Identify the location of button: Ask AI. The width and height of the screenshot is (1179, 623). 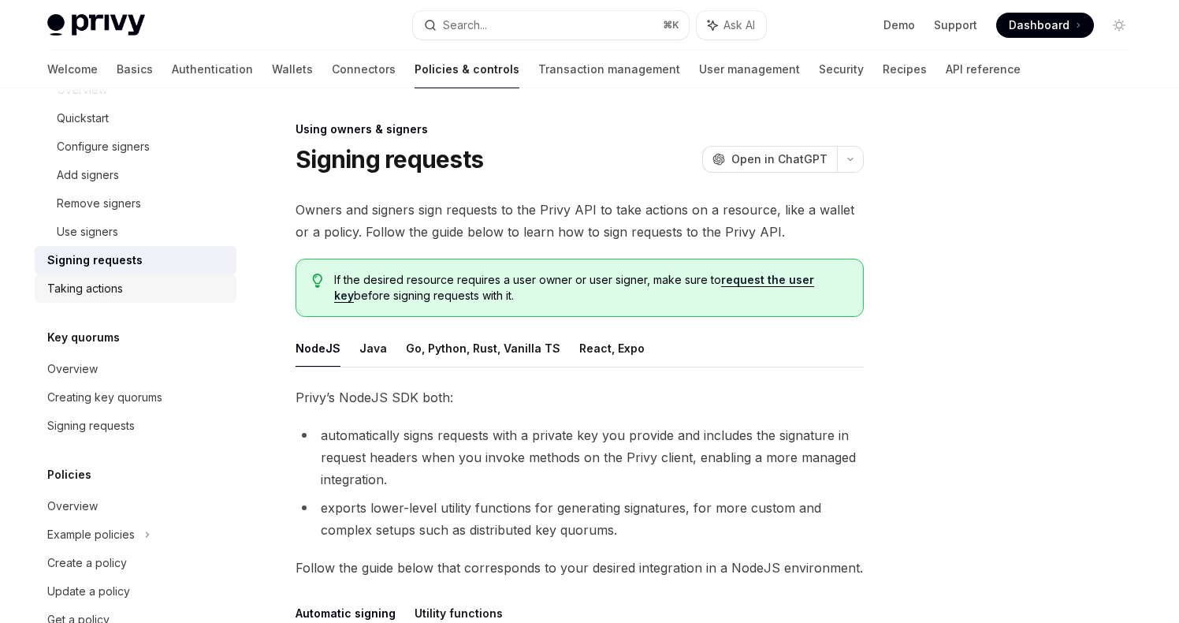
(731, 25).